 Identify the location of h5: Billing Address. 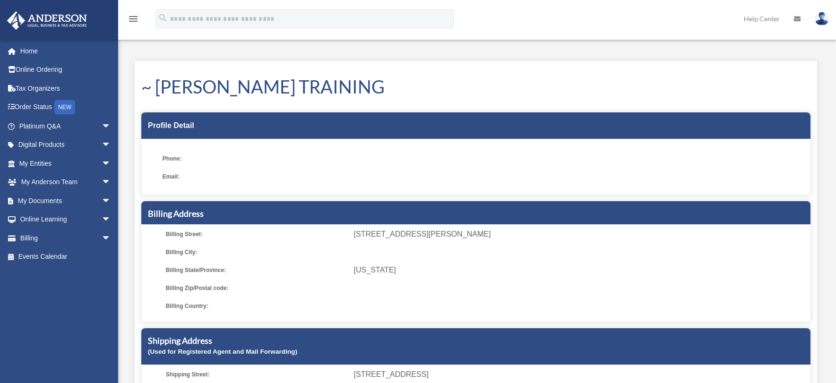
(476, 214).